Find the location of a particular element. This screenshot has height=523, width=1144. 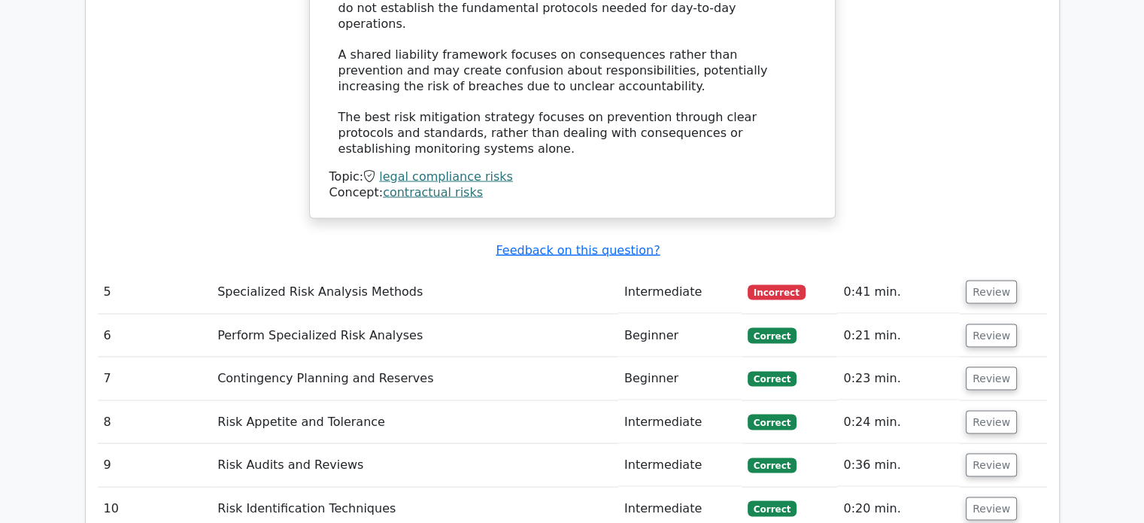

td: 8 is located at coordinates (155, 422).